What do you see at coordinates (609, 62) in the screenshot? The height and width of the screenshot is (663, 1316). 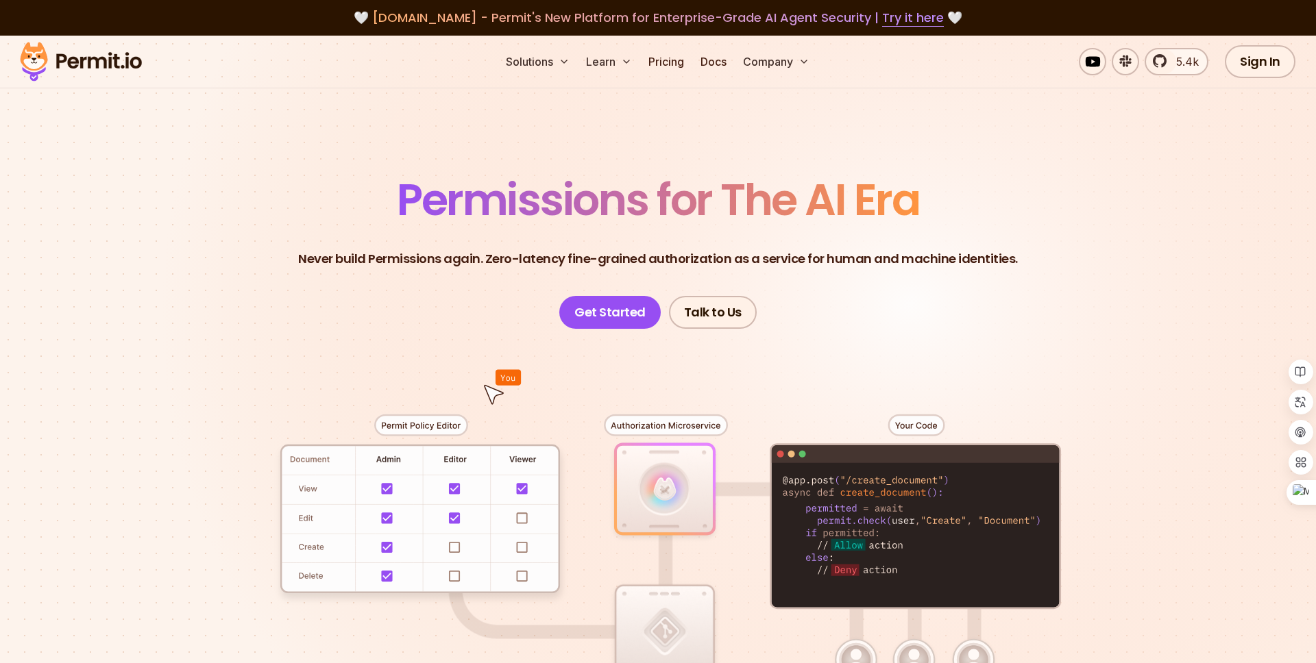 I see `button: Learn` at bounding box center [609, 62].